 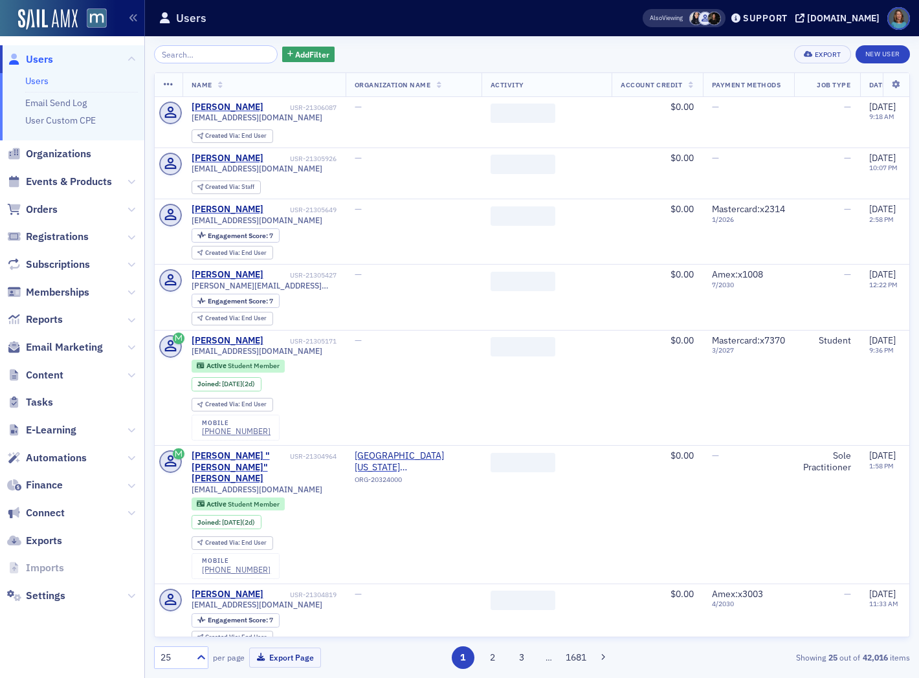 What do you see at coordinates (788, 658) in the screenshot?
I see `div: Showing out of items` at bounding box center [788, 658].